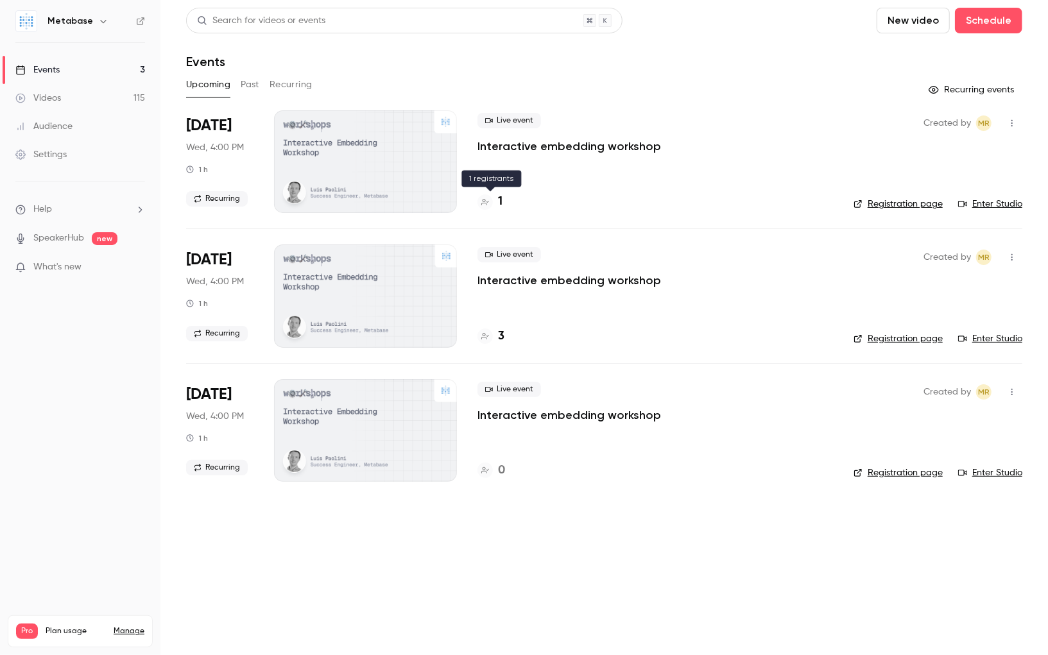  I want to click on div: Nov 12 Wed, 4:00 PM (Europe/Lisbon), so click(219, 431).